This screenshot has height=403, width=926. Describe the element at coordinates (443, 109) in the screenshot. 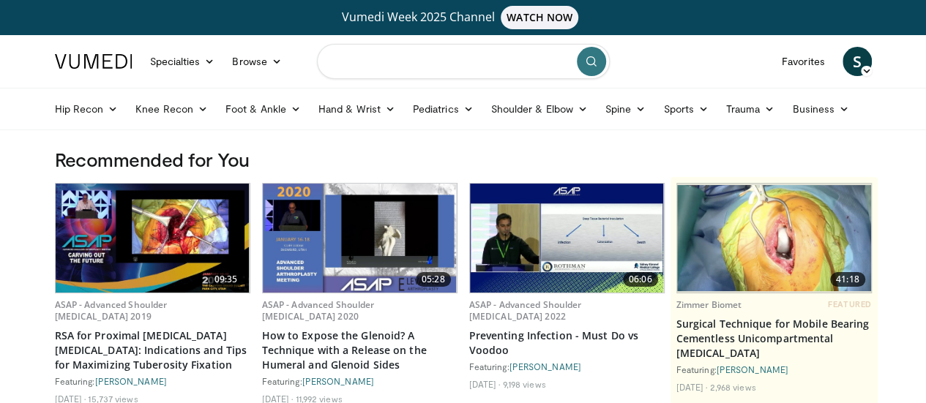

I see `a: Pediatrics` at that location.